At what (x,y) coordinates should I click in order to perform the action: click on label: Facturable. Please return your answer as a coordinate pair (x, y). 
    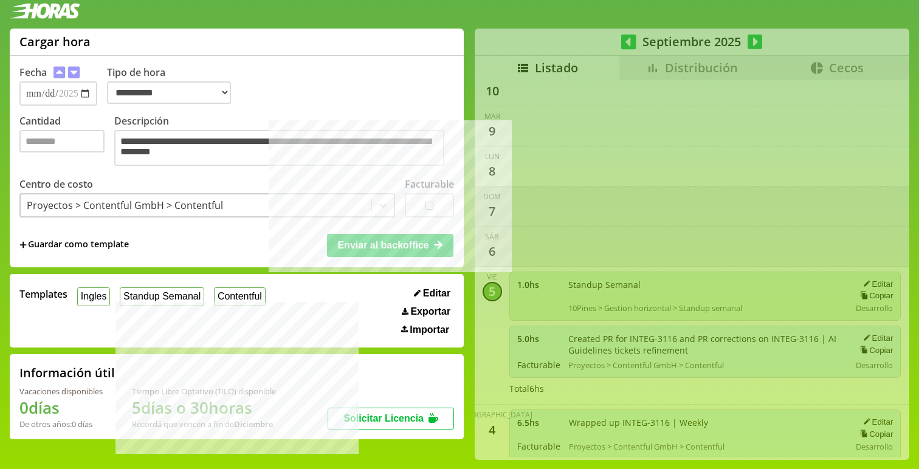
    Looking at the image, I should click on (429, 184).